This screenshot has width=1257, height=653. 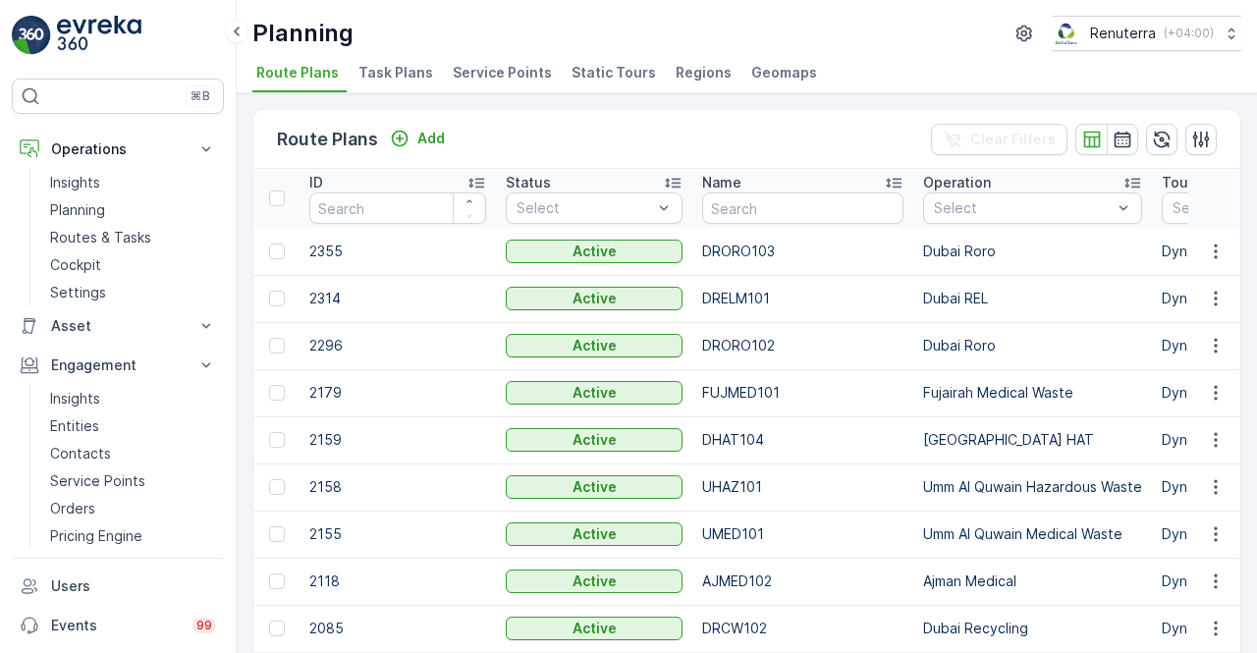 I want to click on span: Service Points, so click(x=502, y=73).